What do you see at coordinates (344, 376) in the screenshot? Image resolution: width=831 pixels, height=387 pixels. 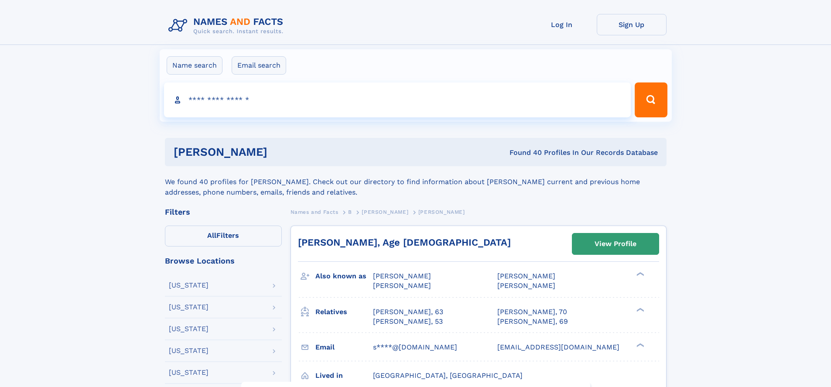 I see `h3: Lived in` at bounding box center [344, 376].